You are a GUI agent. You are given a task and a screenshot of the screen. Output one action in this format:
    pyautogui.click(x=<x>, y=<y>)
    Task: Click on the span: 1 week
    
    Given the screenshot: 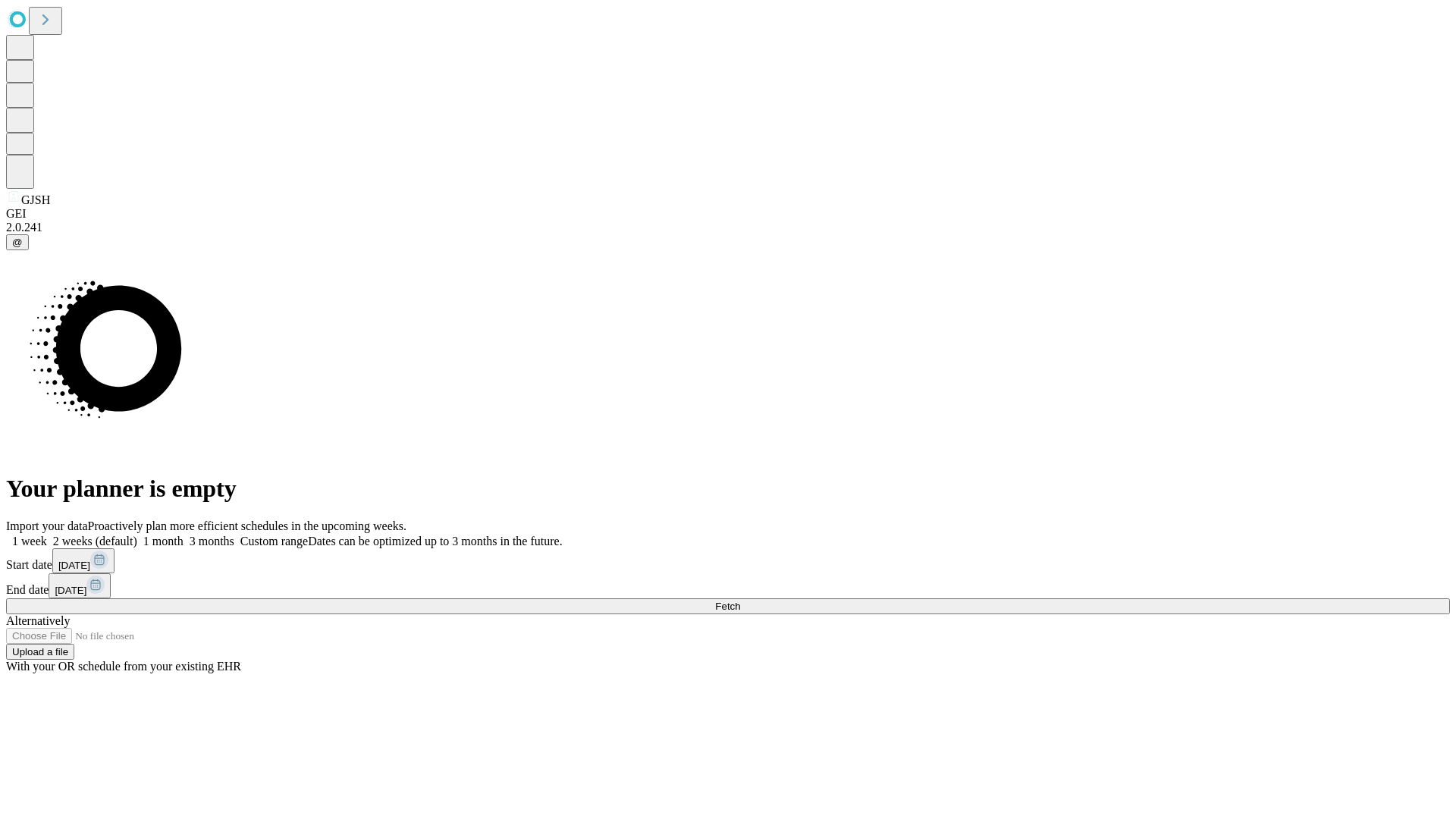 What is the action you would take?
    pyautogui.click(x=29, y=541)
    